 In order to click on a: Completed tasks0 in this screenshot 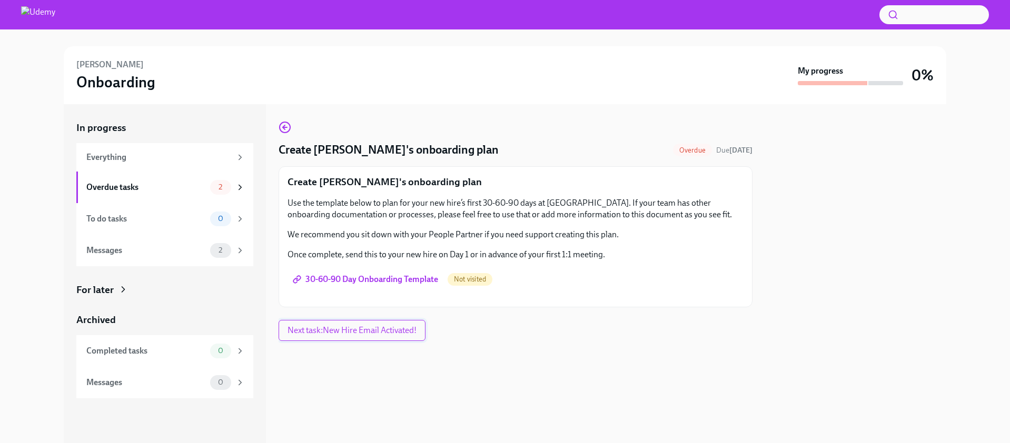, I will do `click(165, 351)`.